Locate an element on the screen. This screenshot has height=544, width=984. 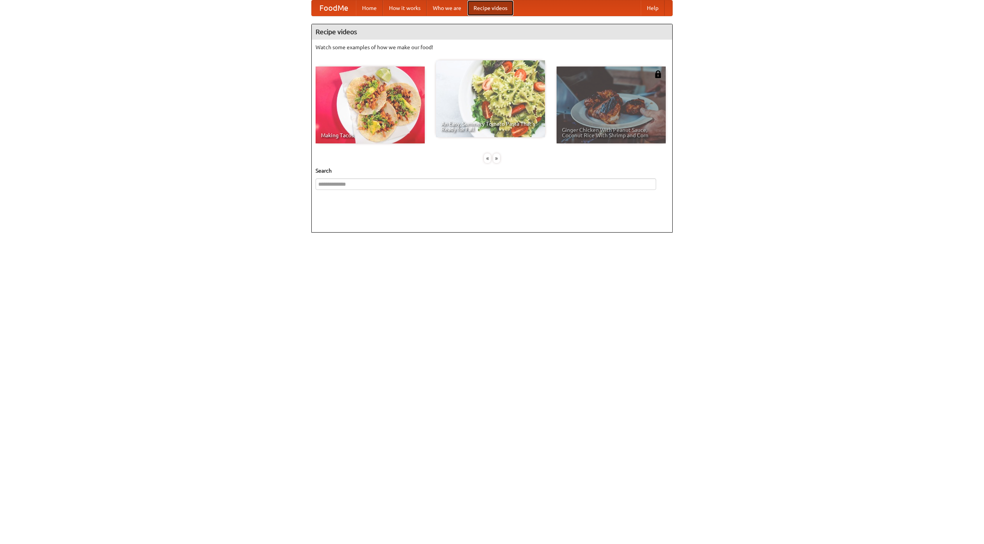
img: 483408.png is located at coordinates (658, 74).